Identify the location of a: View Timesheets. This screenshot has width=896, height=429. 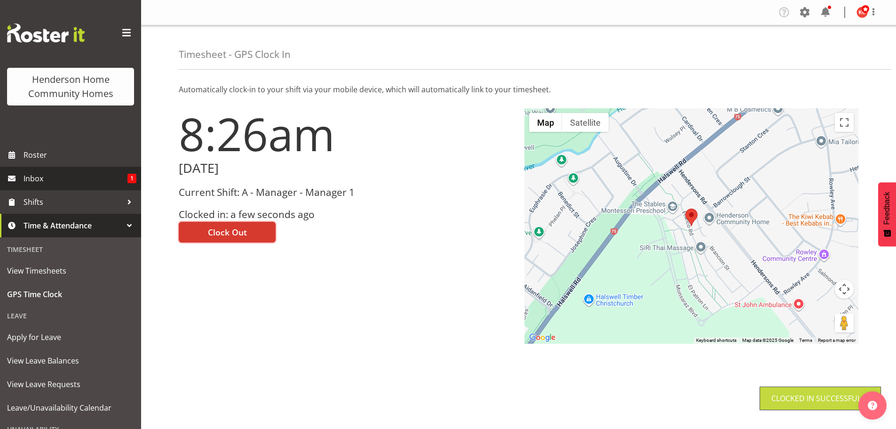
(71, 270).